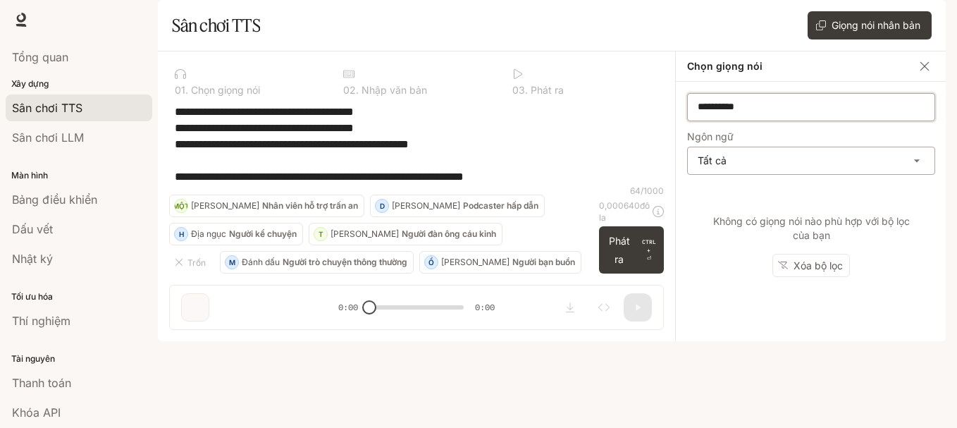 Image resolution: width=957 pixels, height=428 pixels. What do you see at coordinates (263, 233) in the screenshot?
I see `font: Người kể chuyện` at bounding box center [263, 233].